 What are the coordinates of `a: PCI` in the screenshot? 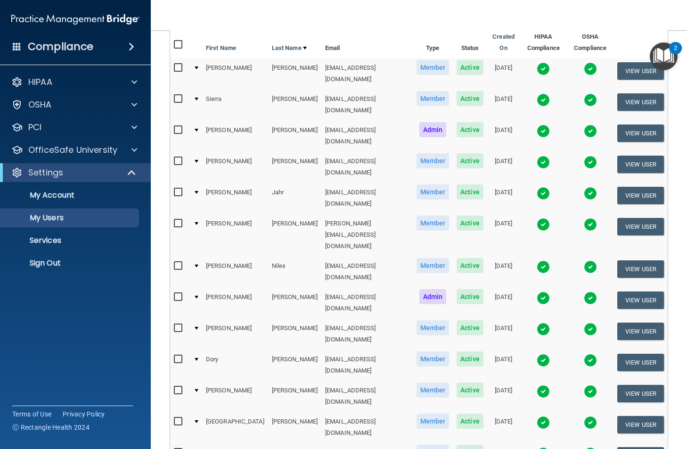 It's located at (74, 127).